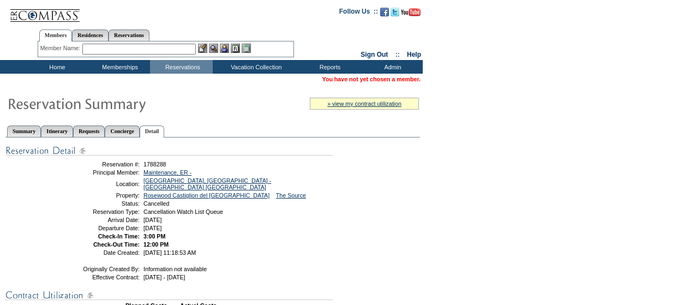 The width and height of the screenshot is (690, 305). I want to click on a: Become our fan on Facebook, so click(384, 14).